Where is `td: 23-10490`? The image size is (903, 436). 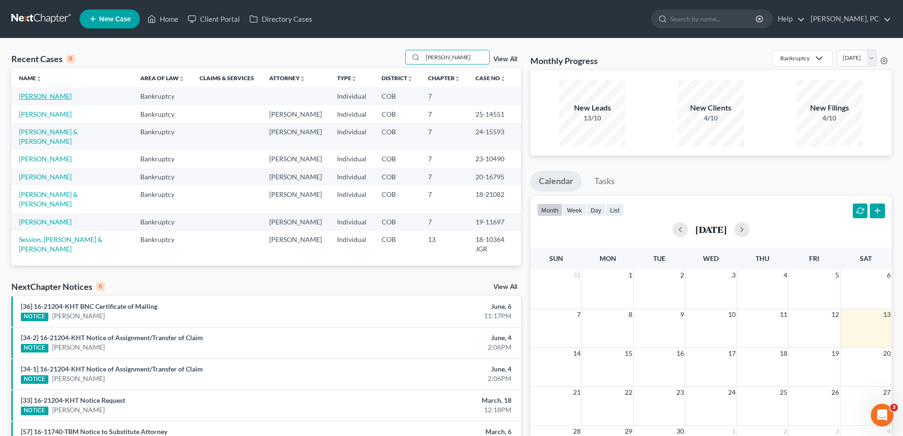 td: 23-10490 is located at coordinates (495, 159).